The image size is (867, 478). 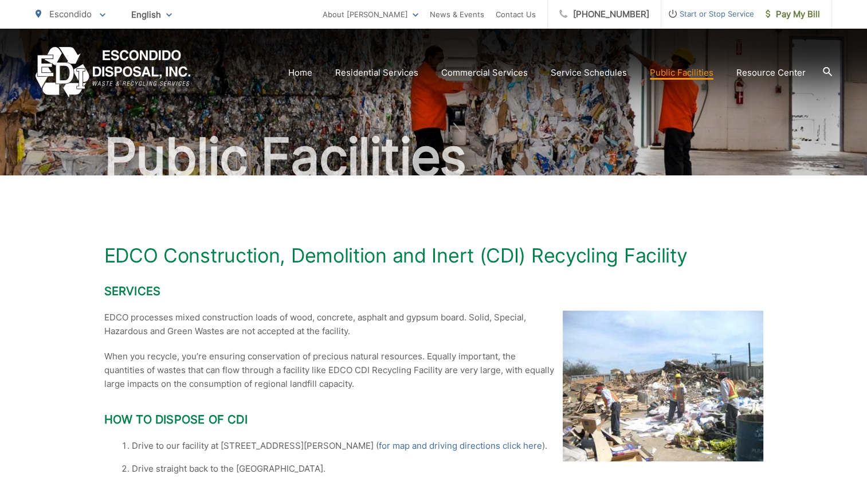 What do you see at coordinates (434, 324) in the screenshot?
I see `p: EDCO processes mixed construction loads of wood, concrete, asphalt and gypsum board. Solid, Speci...` at bounding box center [434, 324].